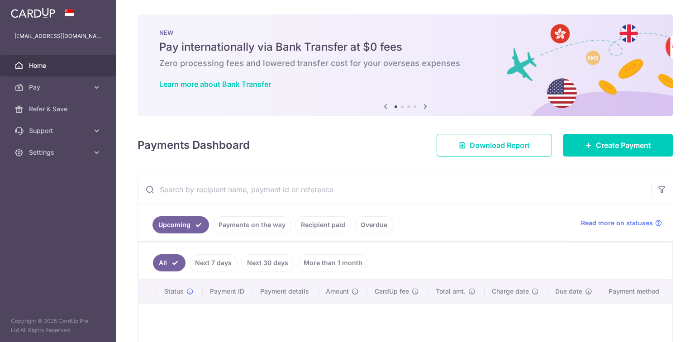  I want to click on span: Amount, so click(337, 292).